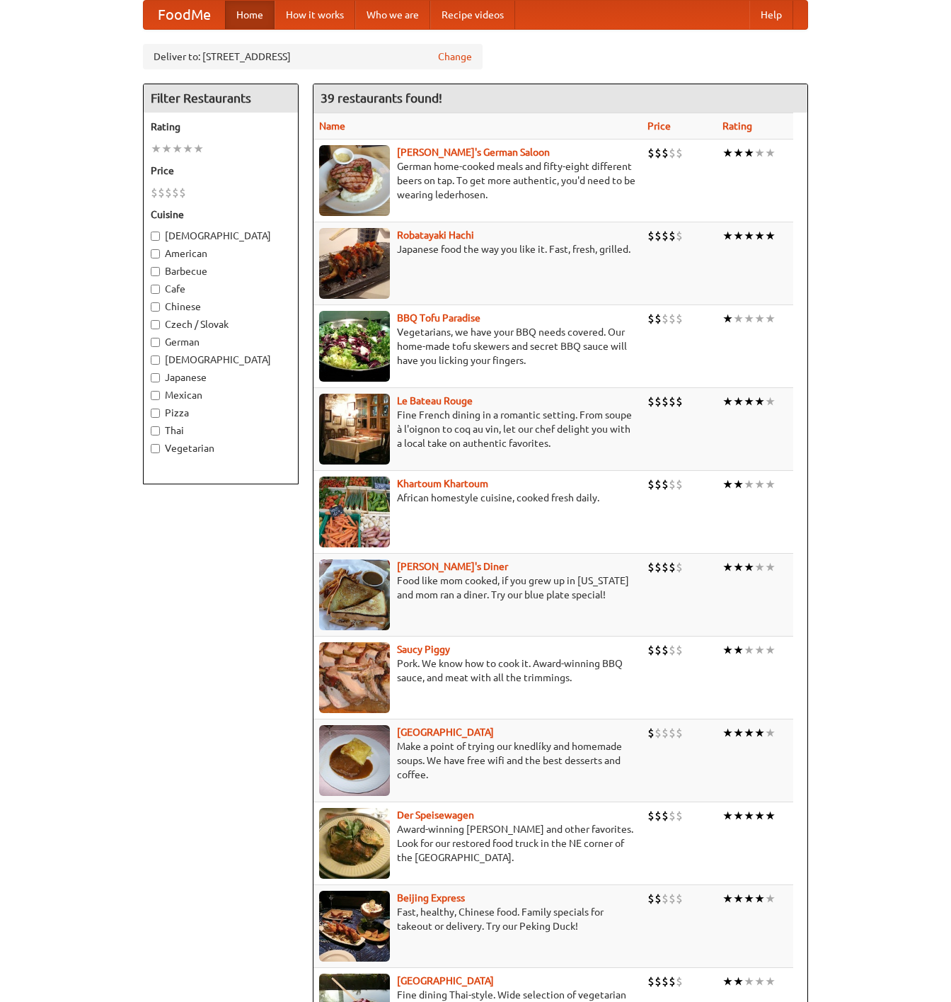 This screenshot has height=1002, width=951. I want to click on input: Czech / Slovak, so click(155, 324).